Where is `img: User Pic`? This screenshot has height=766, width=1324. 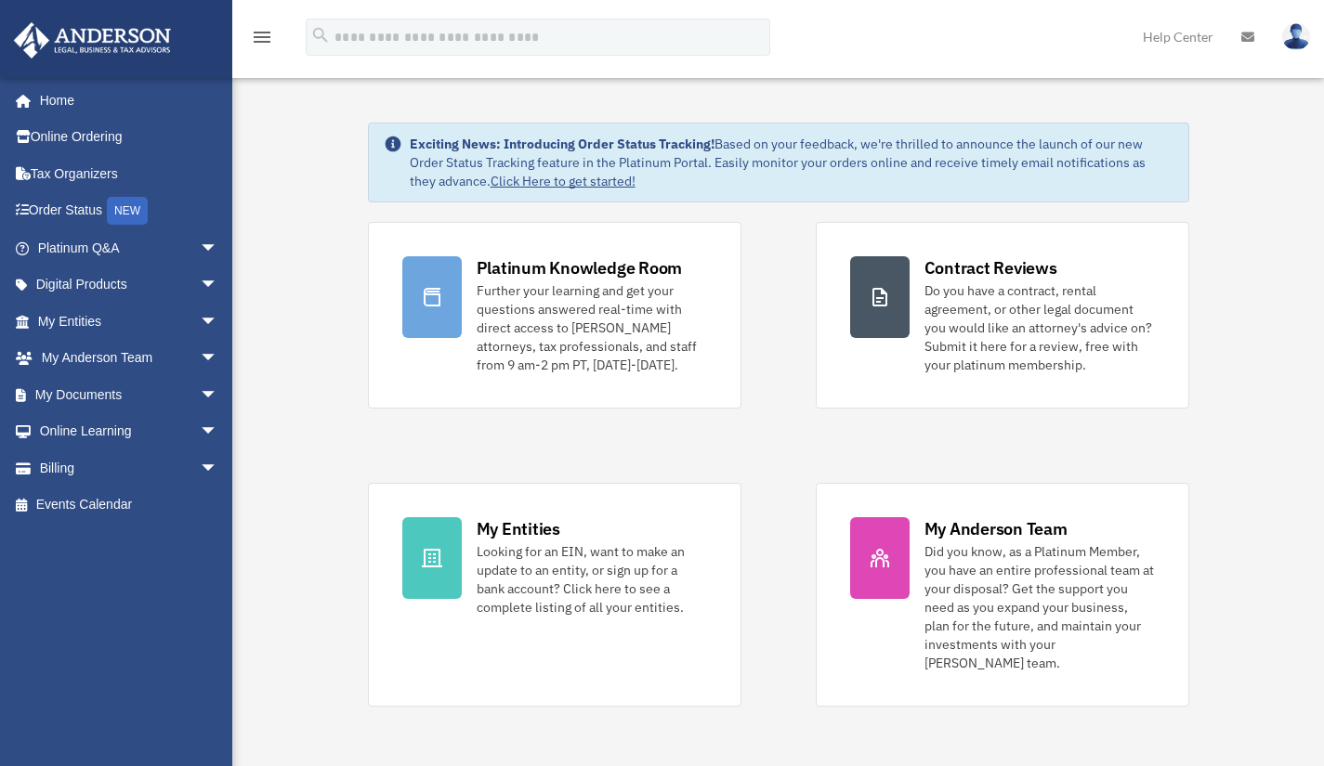
img: User Pic is located at coordinates (1296, 36).